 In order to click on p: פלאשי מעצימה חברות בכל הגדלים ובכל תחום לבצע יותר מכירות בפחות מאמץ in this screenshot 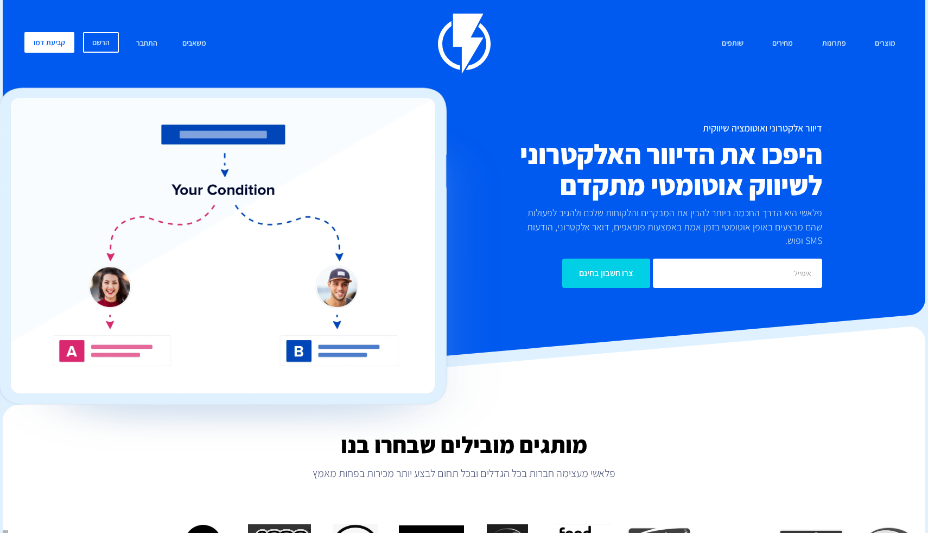, I will do `click(464, 473)`.